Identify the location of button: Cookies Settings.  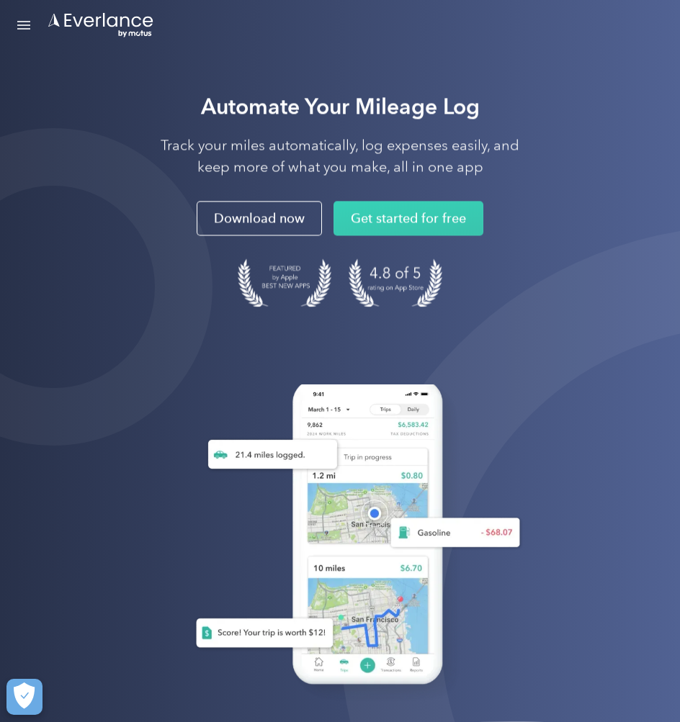
(24, 697).